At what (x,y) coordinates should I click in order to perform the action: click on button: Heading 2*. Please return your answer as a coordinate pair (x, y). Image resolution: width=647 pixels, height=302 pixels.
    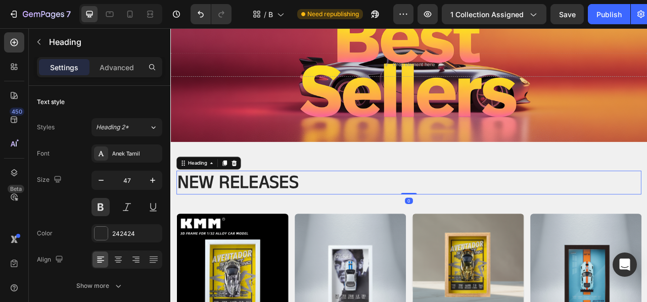
    Looking at the image, I should click on (127, 127).